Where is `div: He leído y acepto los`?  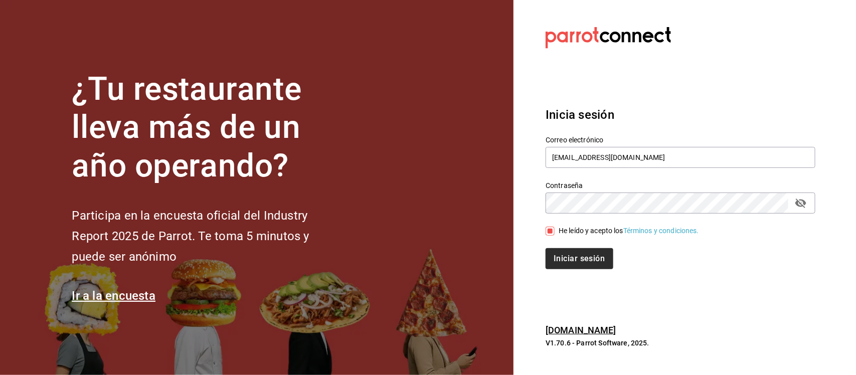 div: He leído y acepto los is located at coordinates (629, 231).